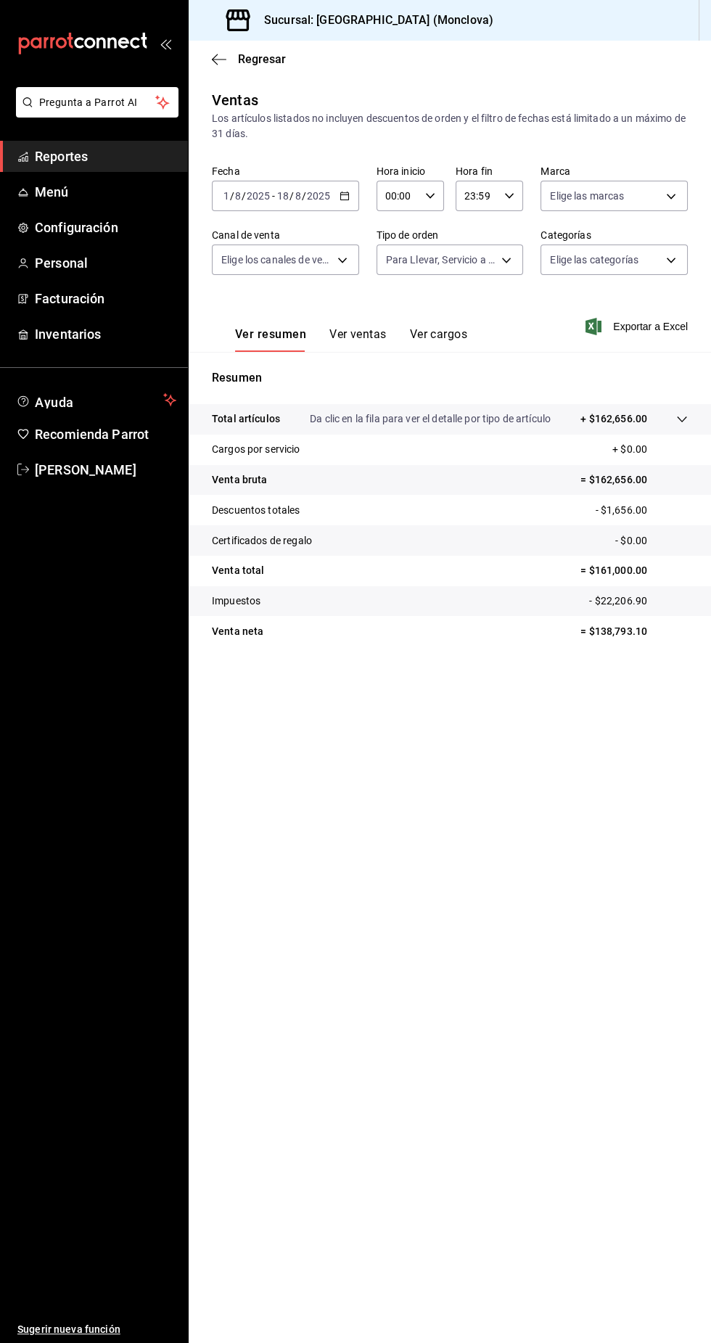 The height and width of the screenshot is (1343, 711). I want to click on span: Exportar a Excel, so click(638, 326).